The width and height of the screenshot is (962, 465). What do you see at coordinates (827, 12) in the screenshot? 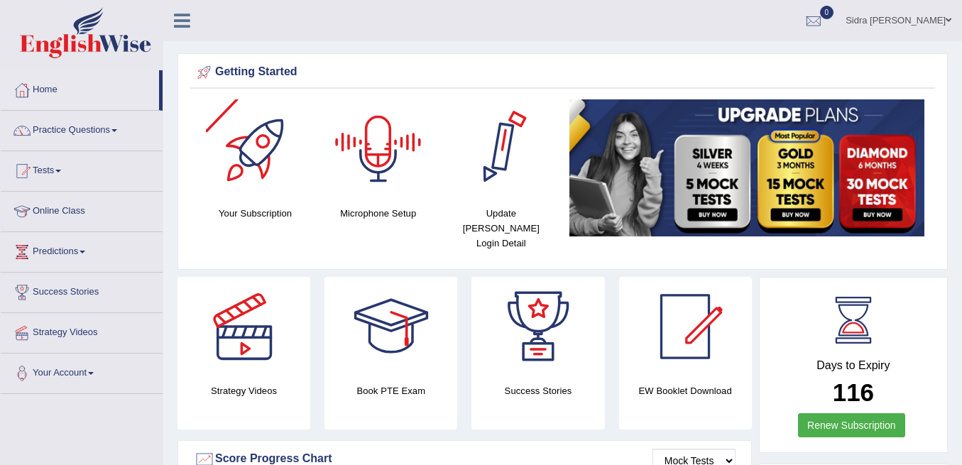
I see `span: 0` at bounding box center [827, 12].